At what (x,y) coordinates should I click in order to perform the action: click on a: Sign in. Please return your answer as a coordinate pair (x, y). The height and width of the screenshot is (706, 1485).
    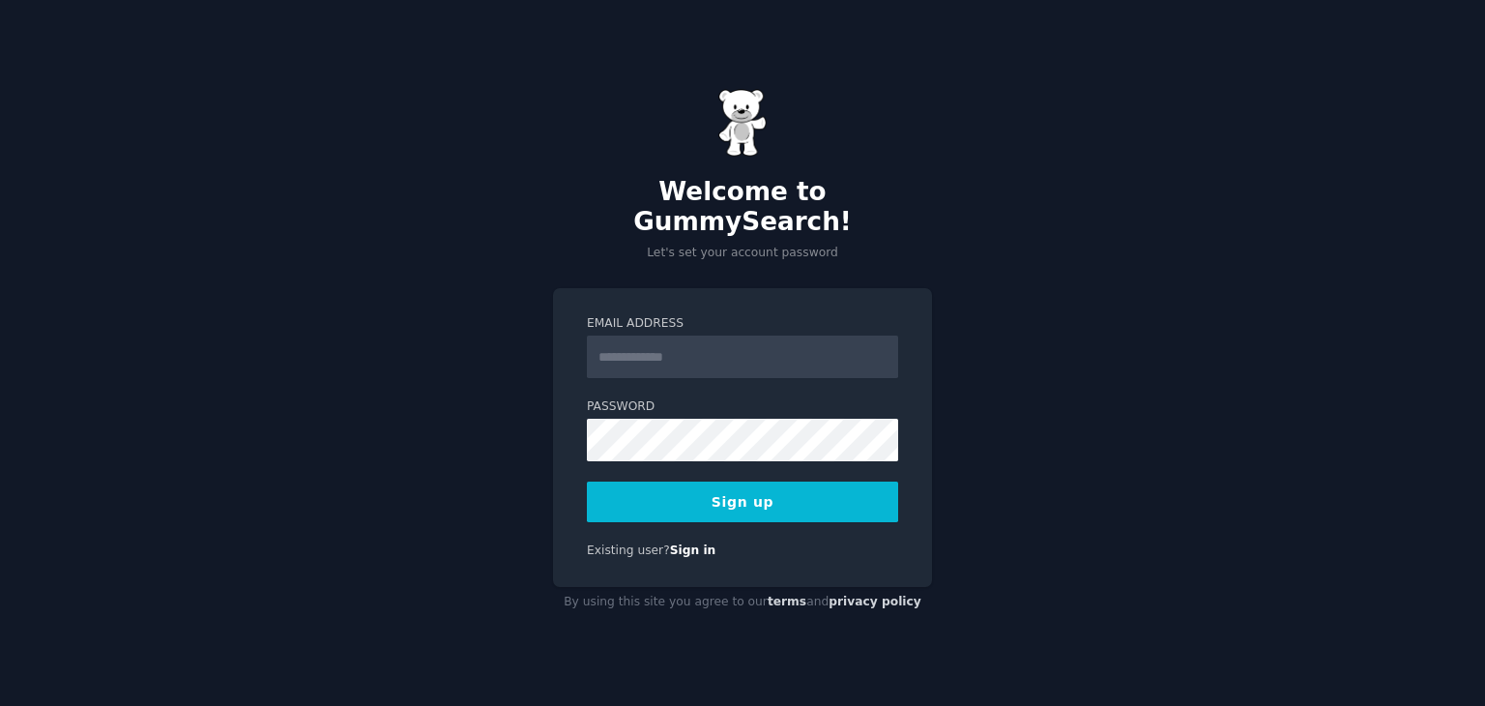
    Looking at the image, I should click on (693, 550).